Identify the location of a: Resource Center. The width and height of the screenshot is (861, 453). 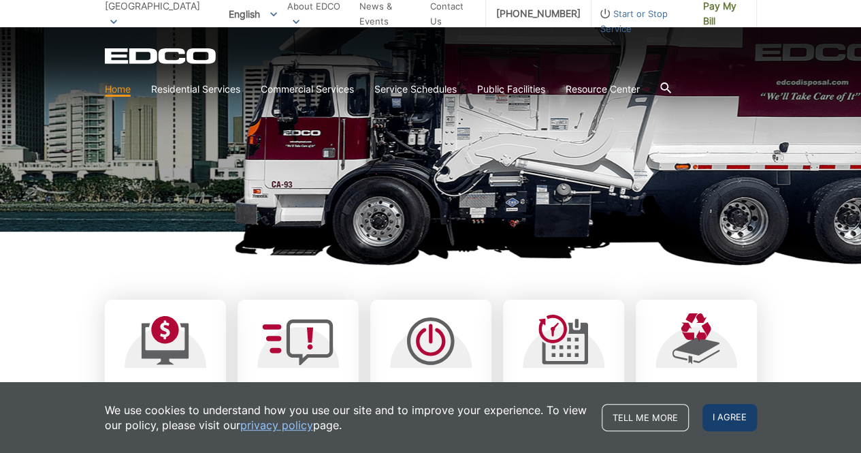
(603, 89).